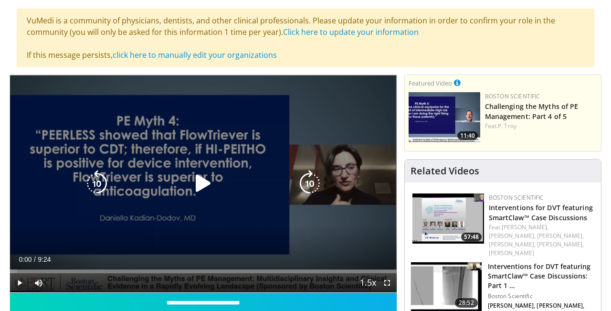  I want to click on div: VuMedi is a community of physicians, dentists, and other clinical professionals. Please update yo..., so click(305, 38).